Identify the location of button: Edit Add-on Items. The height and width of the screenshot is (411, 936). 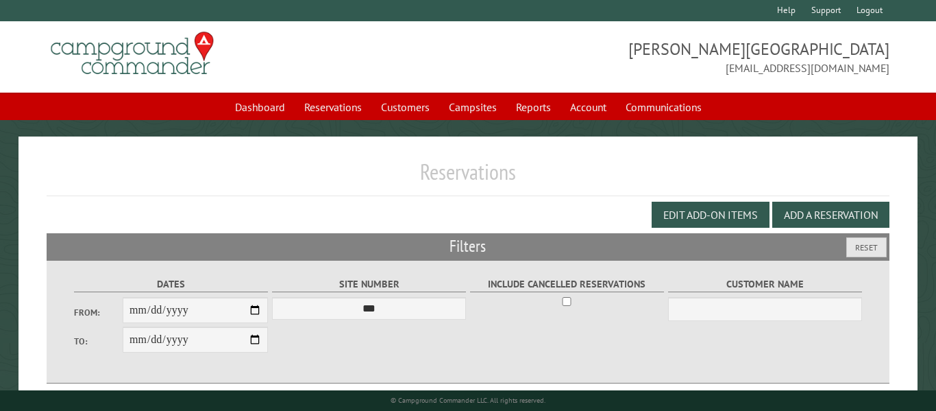
(711, 215).